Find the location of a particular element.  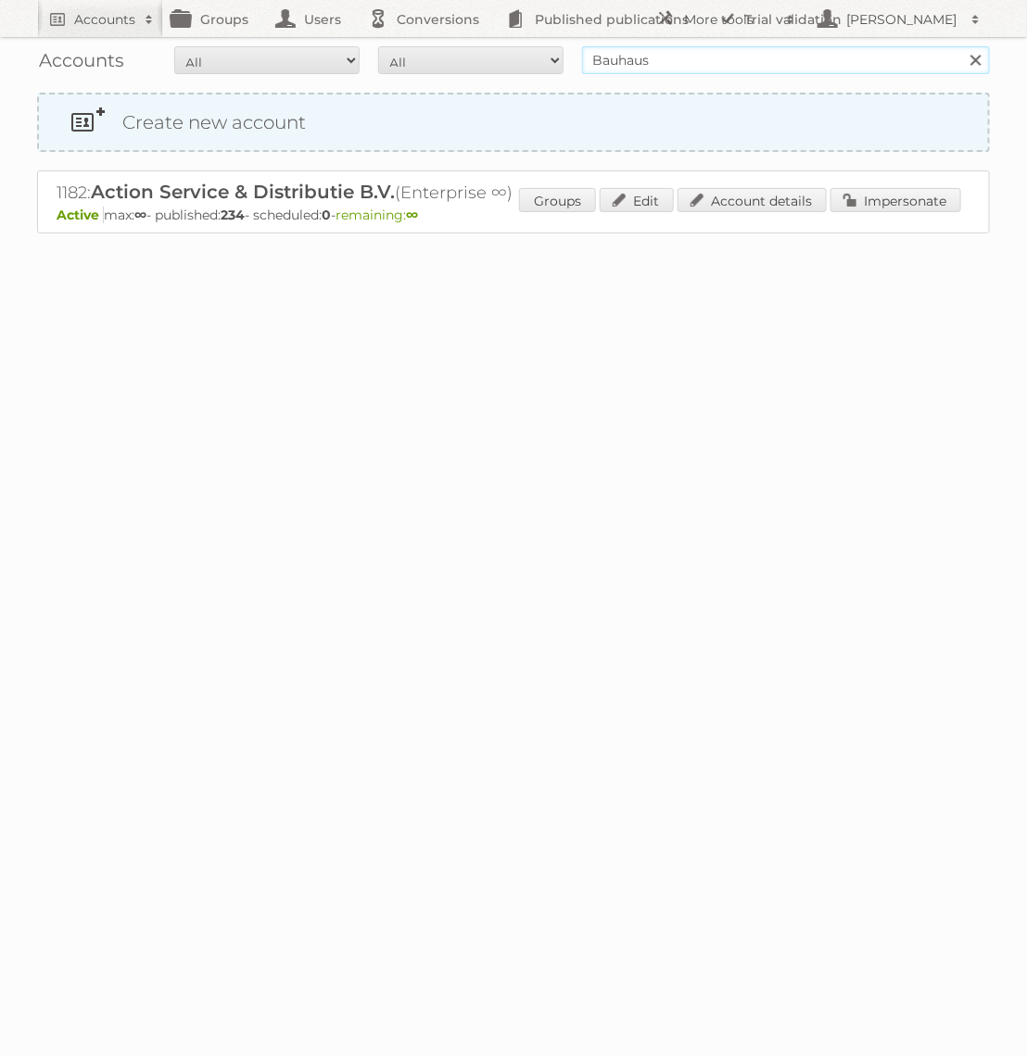

strong: 234 is located at coordinates (233, 215).